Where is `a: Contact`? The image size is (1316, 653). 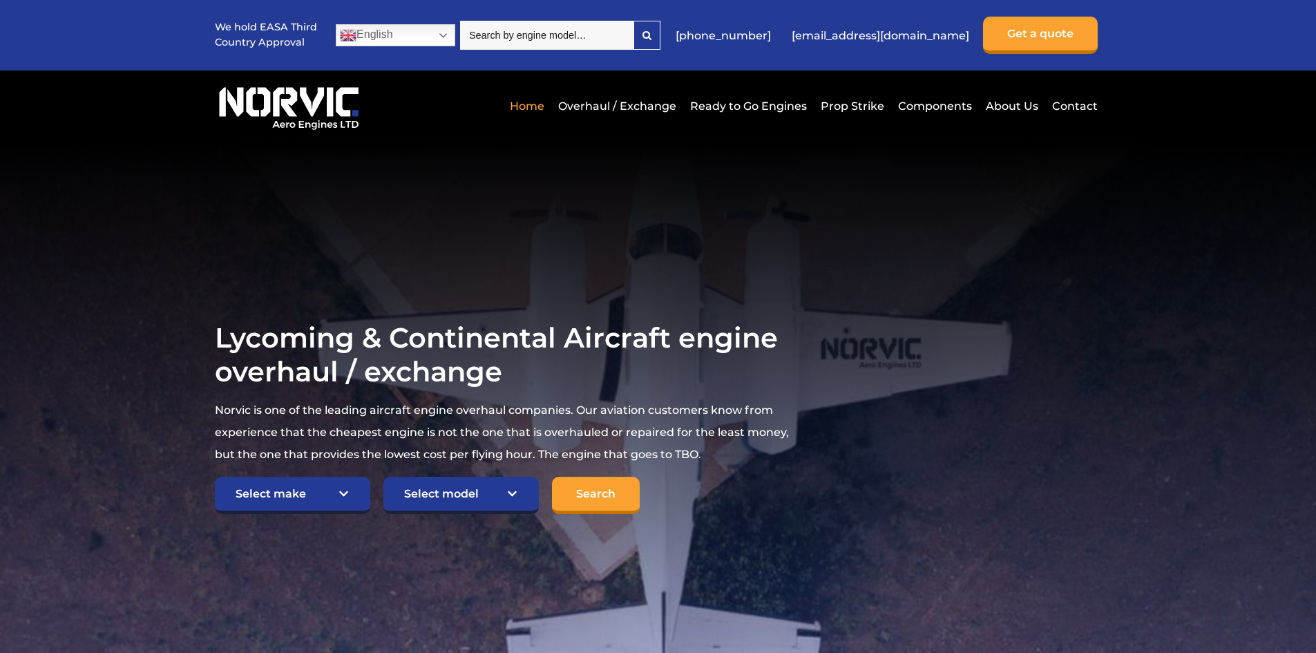 a: Contact is located at coordinates (1073, 106).